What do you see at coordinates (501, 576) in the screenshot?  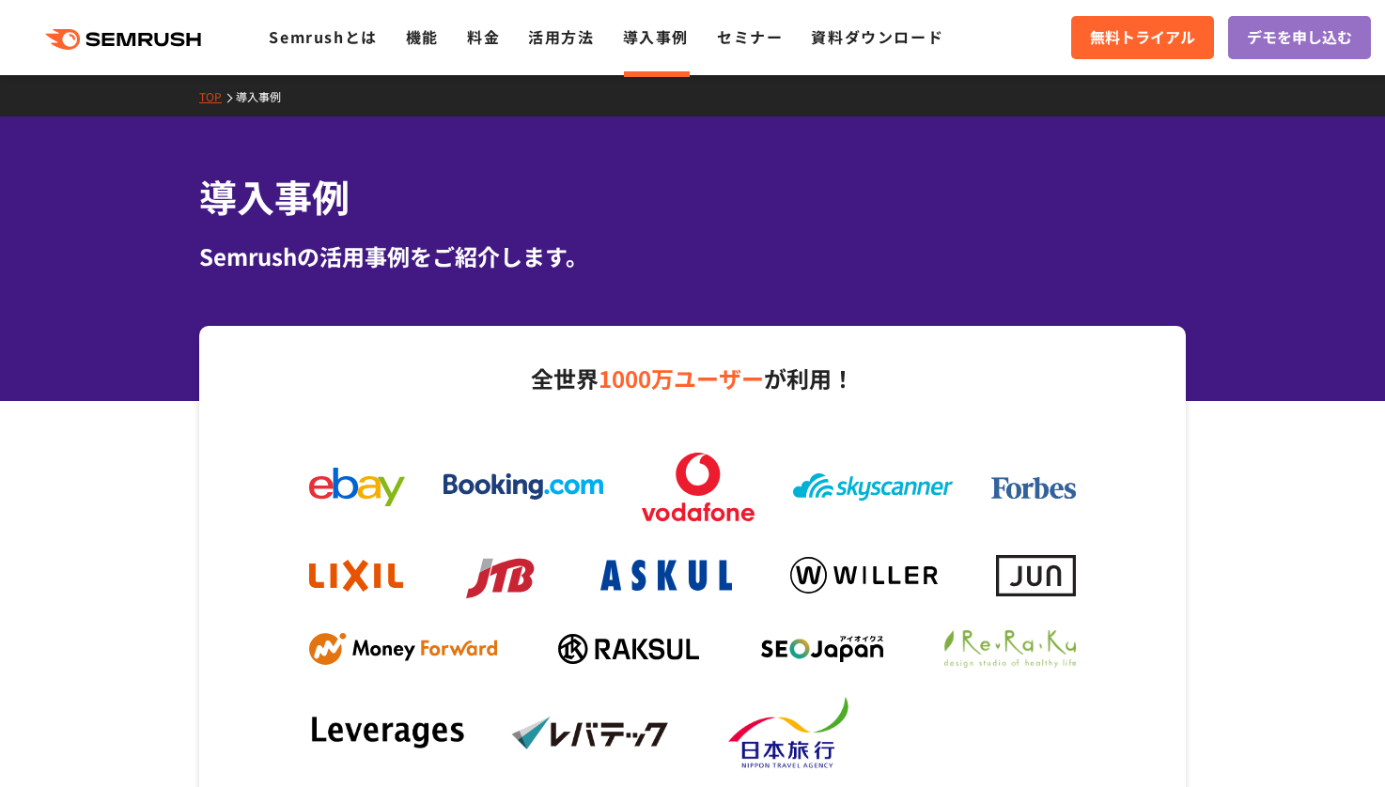 I see `img: jtb` at bounding box center [501, 576].